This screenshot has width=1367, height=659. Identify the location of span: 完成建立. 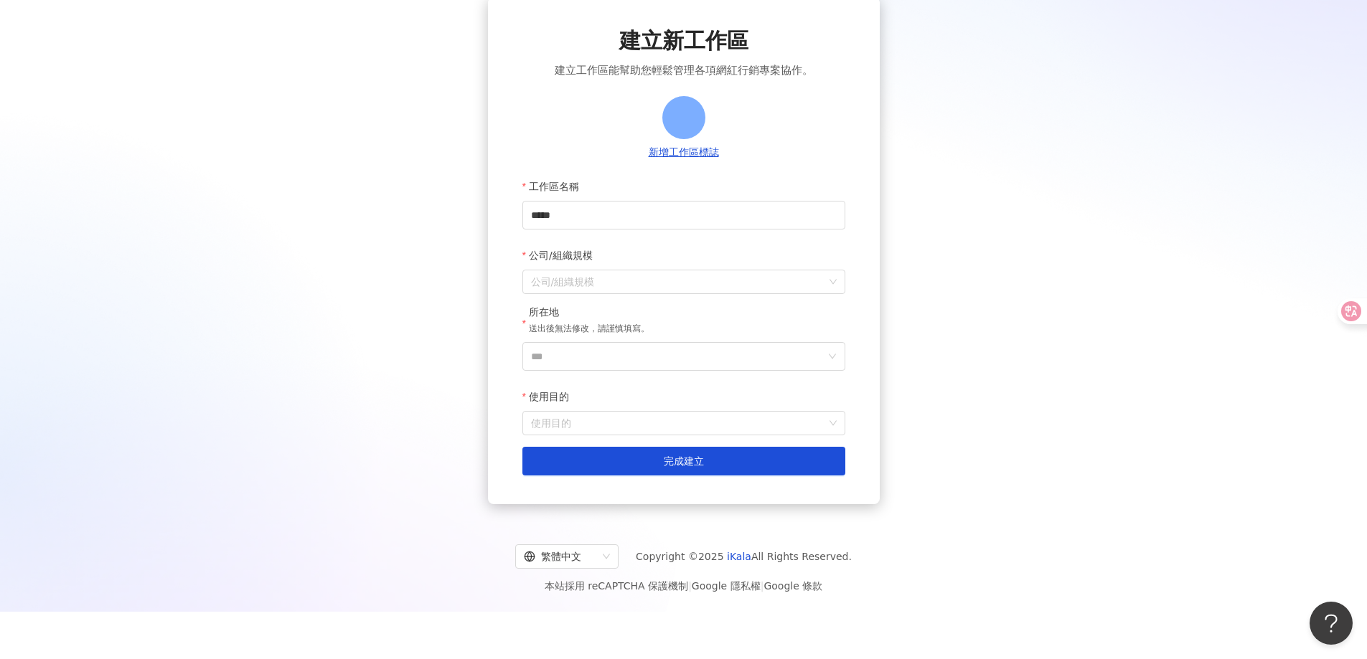
(684, 461).